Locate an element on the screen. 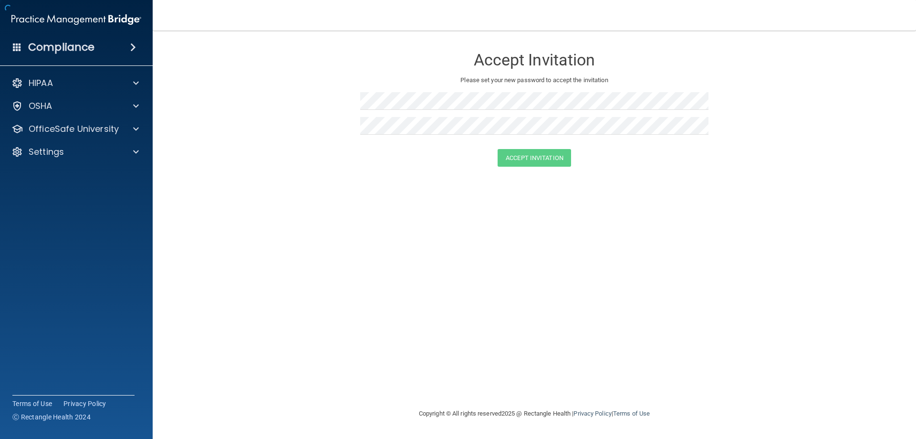 Image resolution: width=916 pixels, height=439 pixels. div: Copyright © All rights reserved 2025 @ Rectangle Health | | is located at coordinates (535, 413).